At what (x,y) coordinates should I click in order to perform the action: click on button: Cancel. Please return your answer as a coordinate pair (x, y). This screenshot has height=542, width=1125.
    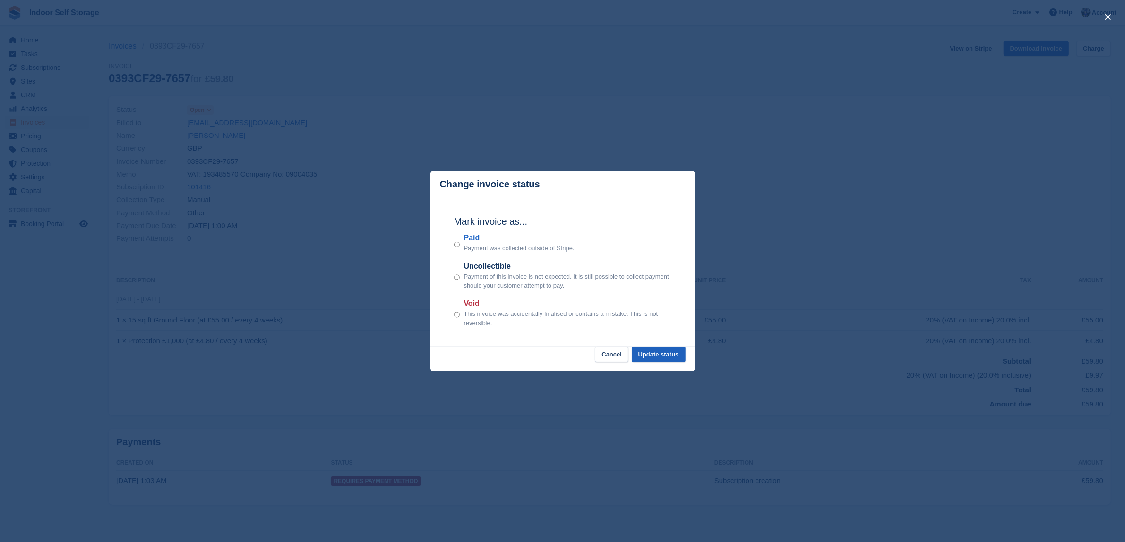
    Looking at the image, I should click on (611, 354).